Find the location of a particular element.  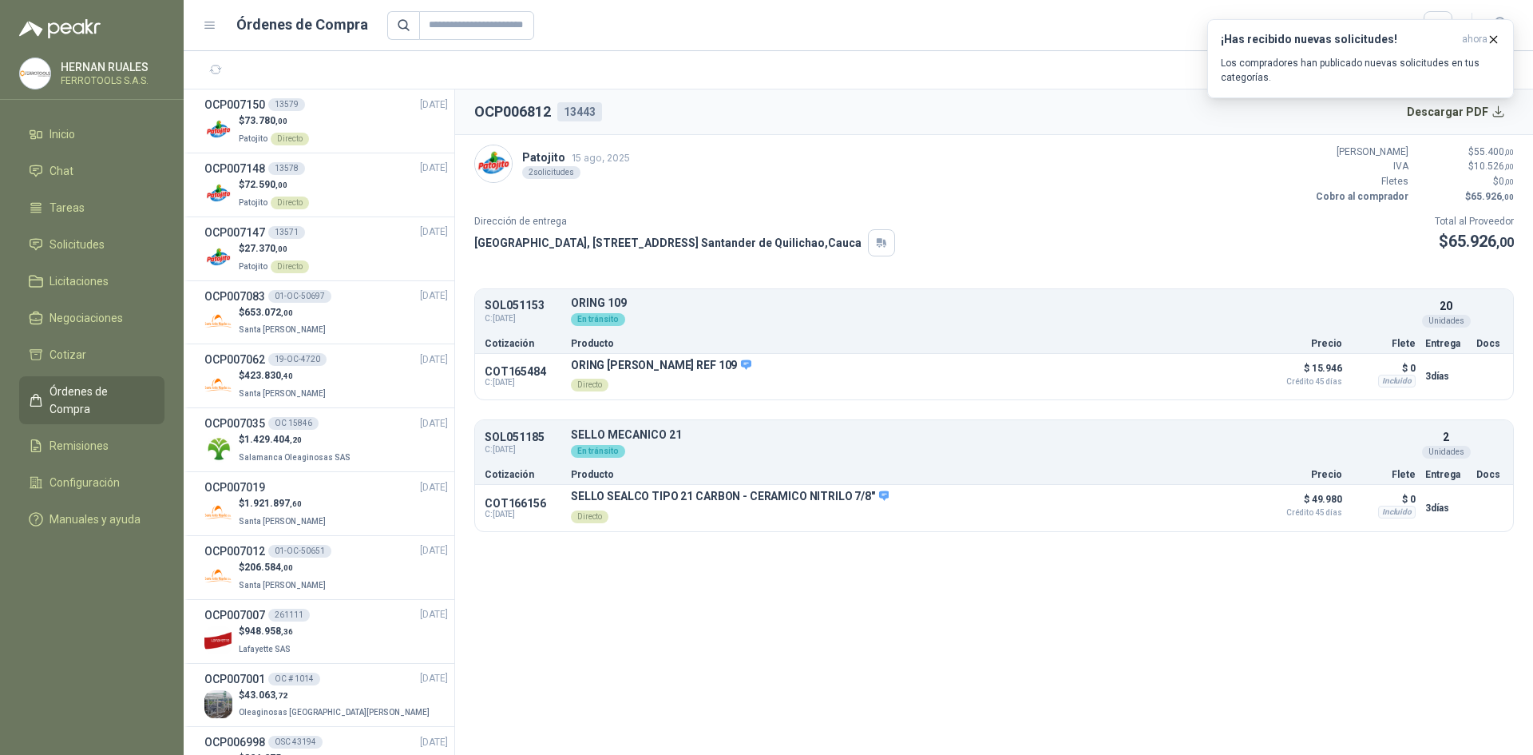

button: ¡Has recibido nuevas solicitudes!ahora Los compradores han publicado nuevas solicitudes en tus ca... is located at coordinates (1361, 58).